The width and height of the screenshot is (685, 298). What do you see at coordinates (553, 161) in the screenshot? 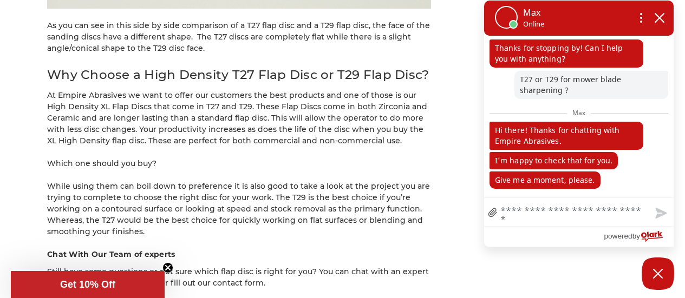
I see `p: I'm happy to check that for you.` at bounding box center [553, 161].